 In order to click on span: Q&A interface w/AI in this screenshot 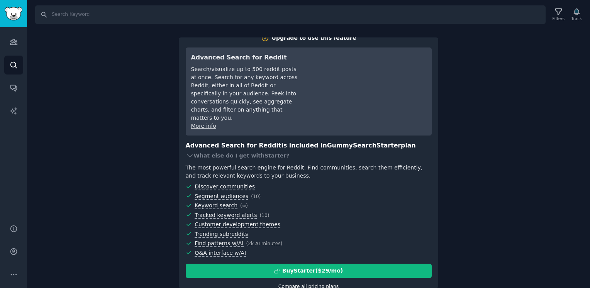, I will do `click(220, 253)`.